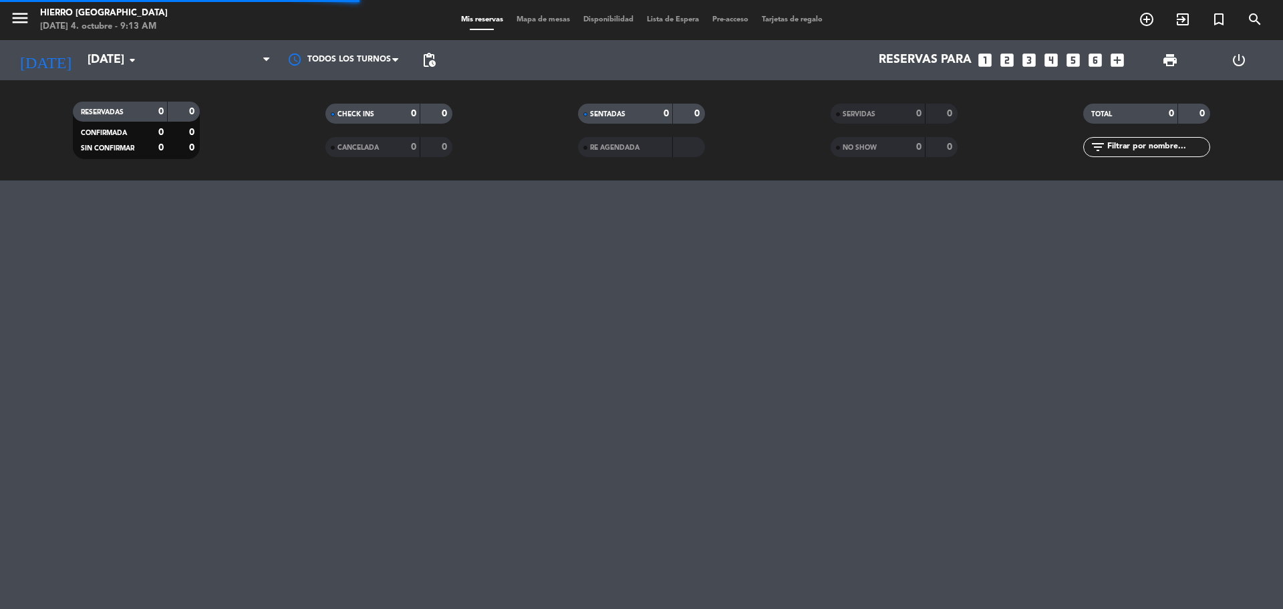 This screenshot has height=609, width=1283. What do you see at coordinates (1219, 19) in the screenshot?
I see `i: turned_in_not` at bounding box center [1219, 19].